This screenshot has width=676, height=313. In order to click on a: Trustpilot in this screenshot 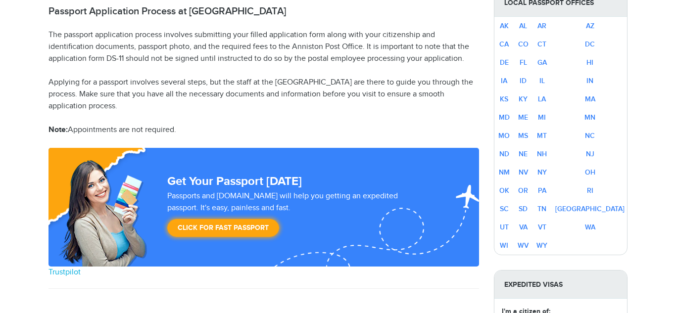, I will do `click(64, 272)`.